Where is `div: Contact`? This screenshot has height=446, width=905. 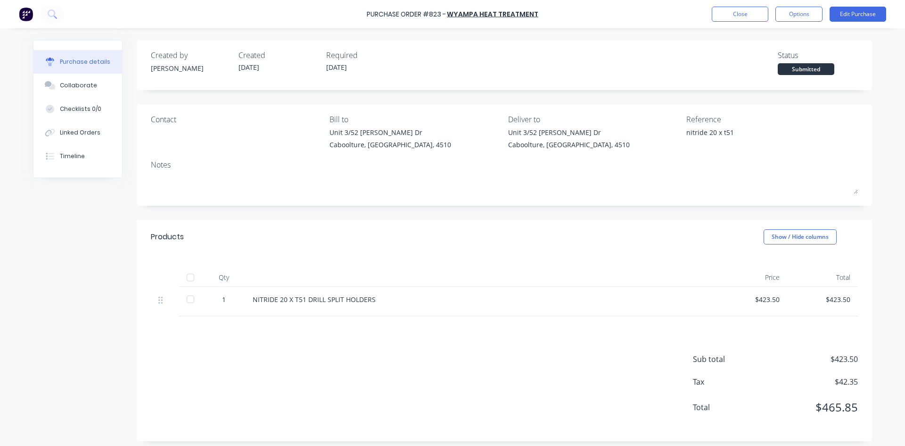
div: Contact is located at coordinates (237, 119).